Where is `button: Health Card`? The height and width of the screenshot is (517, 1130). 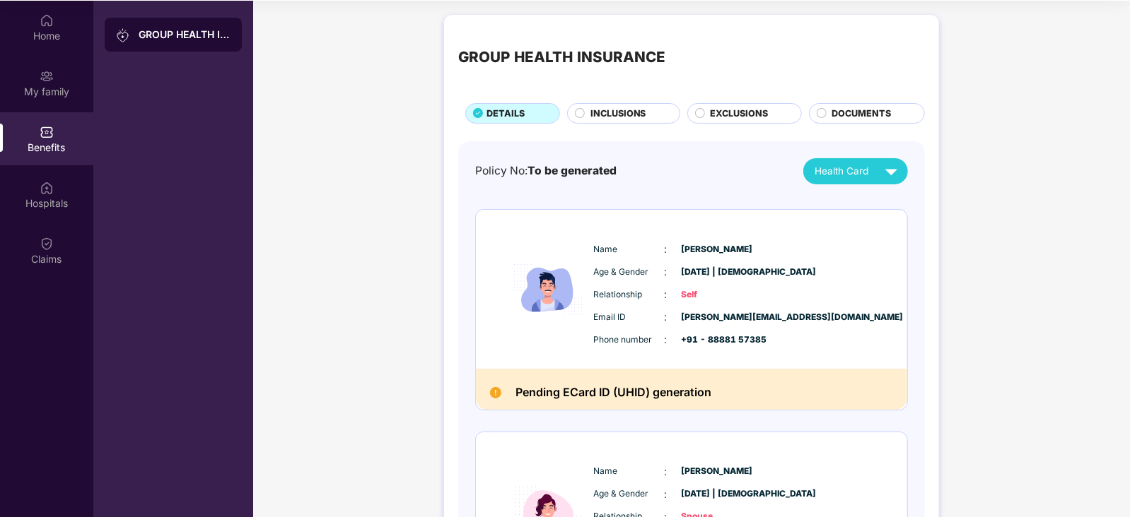
button: Health Card is located at coordinates (855, 171).